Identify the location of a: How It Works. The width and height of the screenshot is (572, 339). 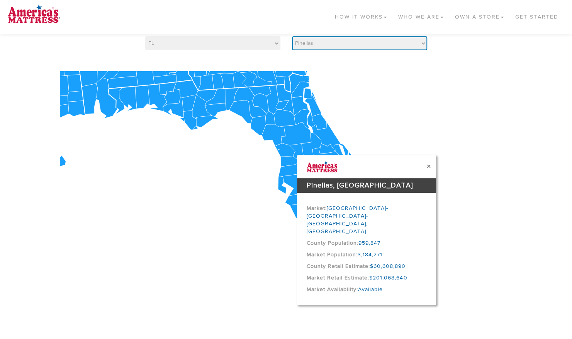
(361, 15).